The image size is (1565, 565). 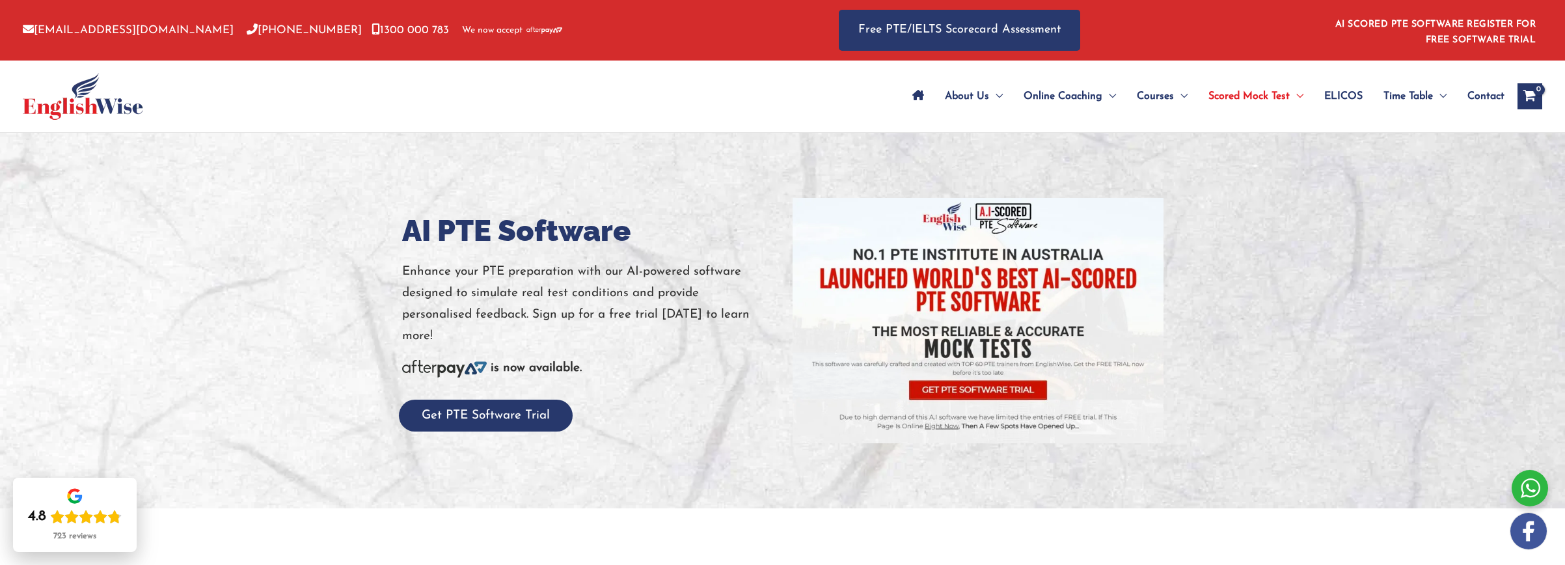 I want to click on img: white-facebook.png, so click(x=1529, y=531).